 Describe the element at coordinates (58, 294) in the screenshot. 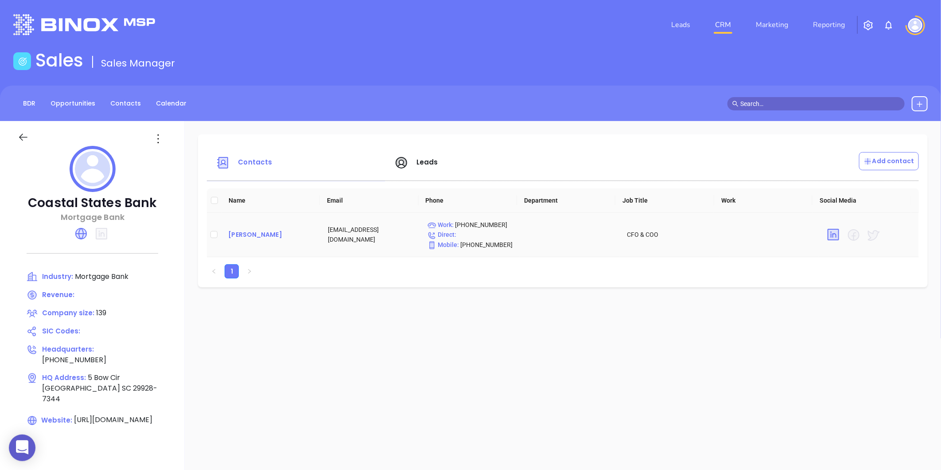

I see `span: Revenue:` at that location.